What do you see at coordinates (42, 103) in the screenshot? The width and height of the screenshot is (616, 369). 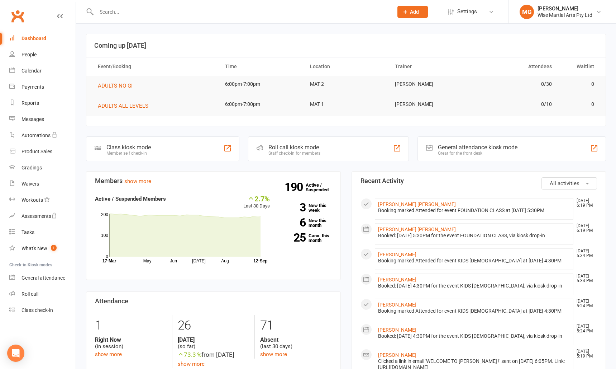 I see `a: Reports` at bounding box center [42, 103].